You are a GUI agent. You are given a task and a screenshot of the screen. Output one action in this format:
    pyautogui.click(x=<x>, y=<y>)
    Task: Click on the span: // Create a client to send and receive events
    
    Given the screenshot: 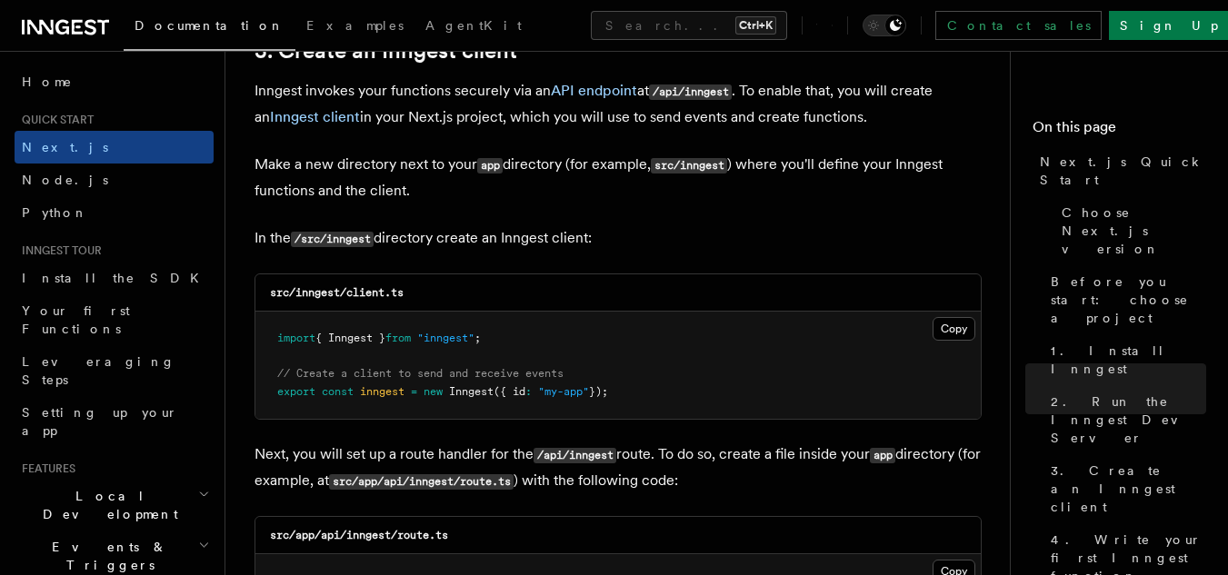 What is the action you would take?
    pyautogui.click(x=420, y=374)
    